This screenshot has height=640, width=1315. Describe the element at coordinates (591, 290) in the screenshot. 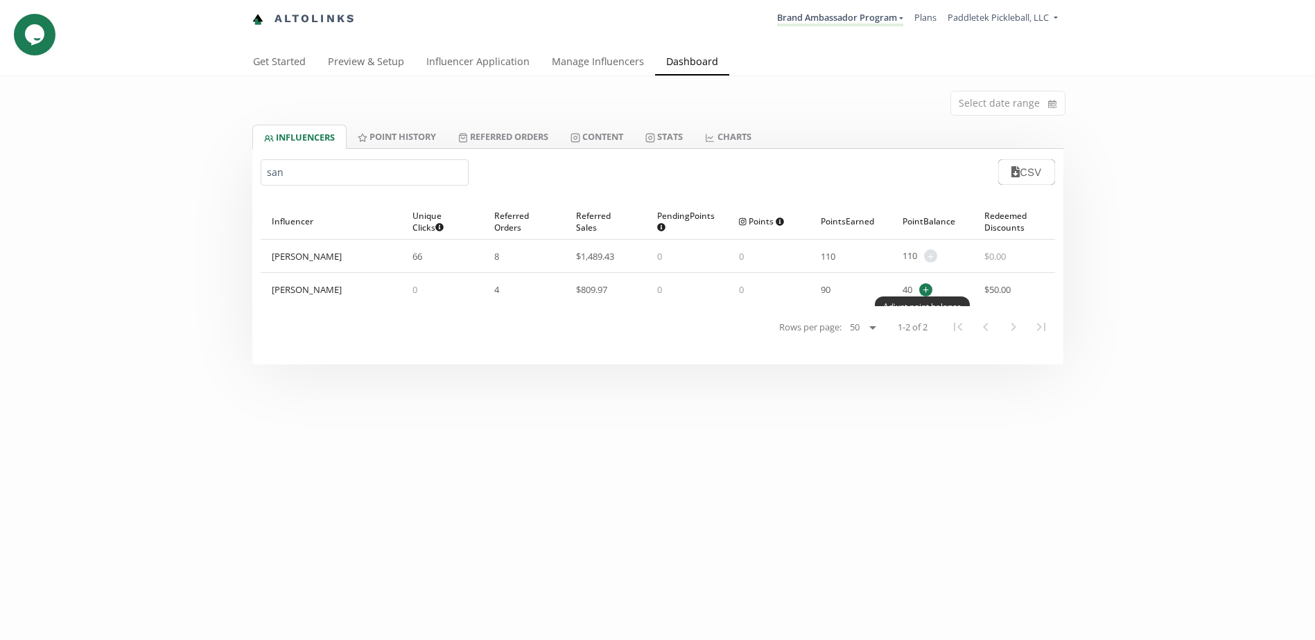

I see `span: $ 809.97` at that location.